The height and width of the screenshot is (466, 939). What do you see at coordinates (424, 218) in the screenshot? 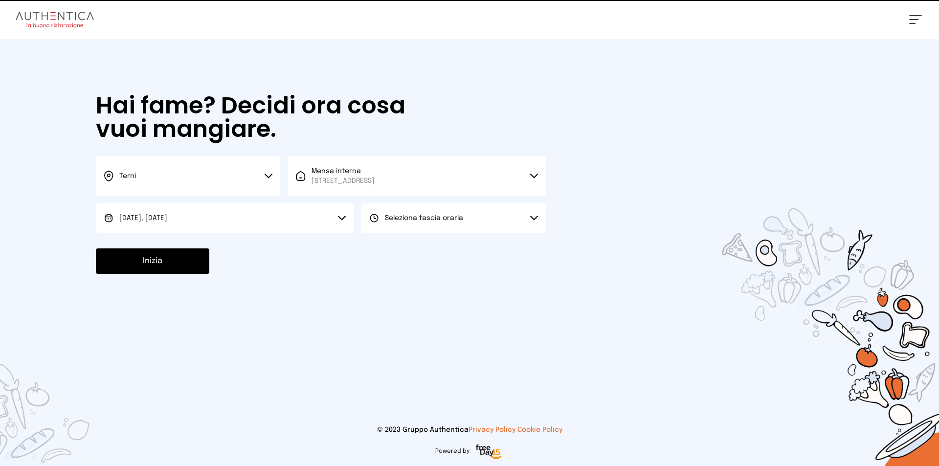
I see `span: Seleziona fascia oraria` at bounding box center [424, 218].